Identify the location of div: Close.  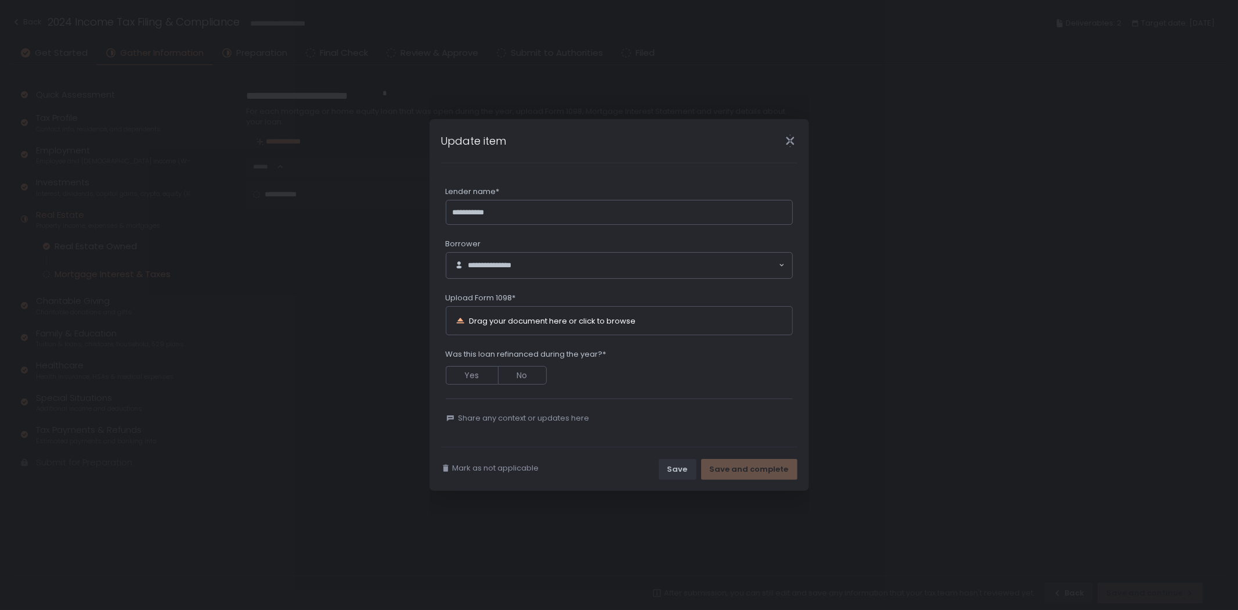
(791, 140).